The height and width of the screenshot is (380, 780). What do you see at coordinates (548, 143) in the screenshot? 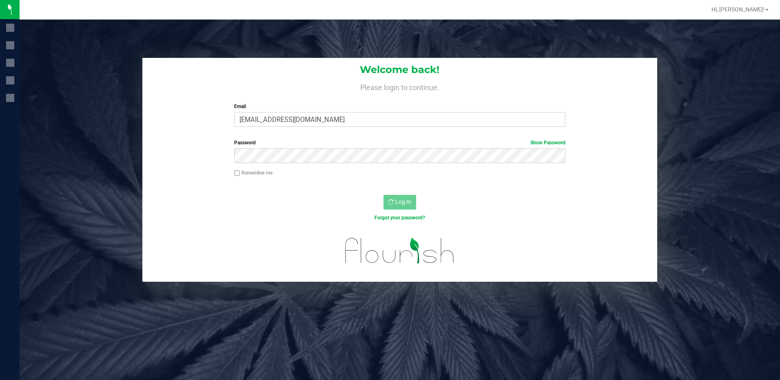
I see `a: Show Password` at bounding box center [548, 143].